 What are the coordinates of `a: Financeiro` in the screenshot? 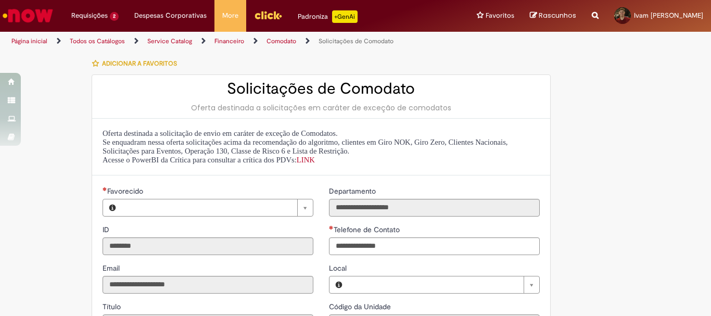 It's located at (229, 41).